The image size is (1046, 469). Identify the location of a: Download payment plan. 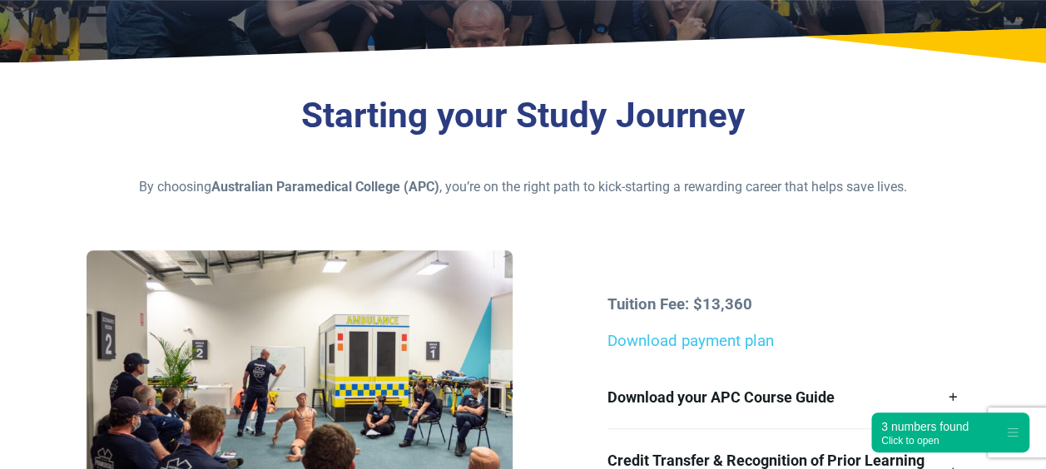
(691, 341).